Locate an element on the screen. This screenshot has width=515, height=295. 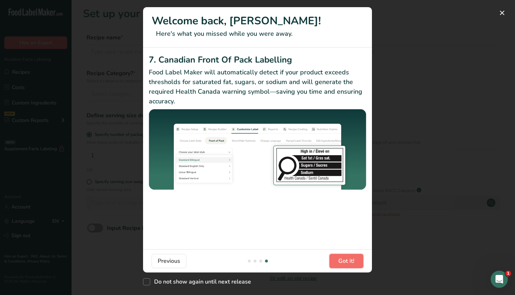
span: Got it! is located at coordinates (346, 261).